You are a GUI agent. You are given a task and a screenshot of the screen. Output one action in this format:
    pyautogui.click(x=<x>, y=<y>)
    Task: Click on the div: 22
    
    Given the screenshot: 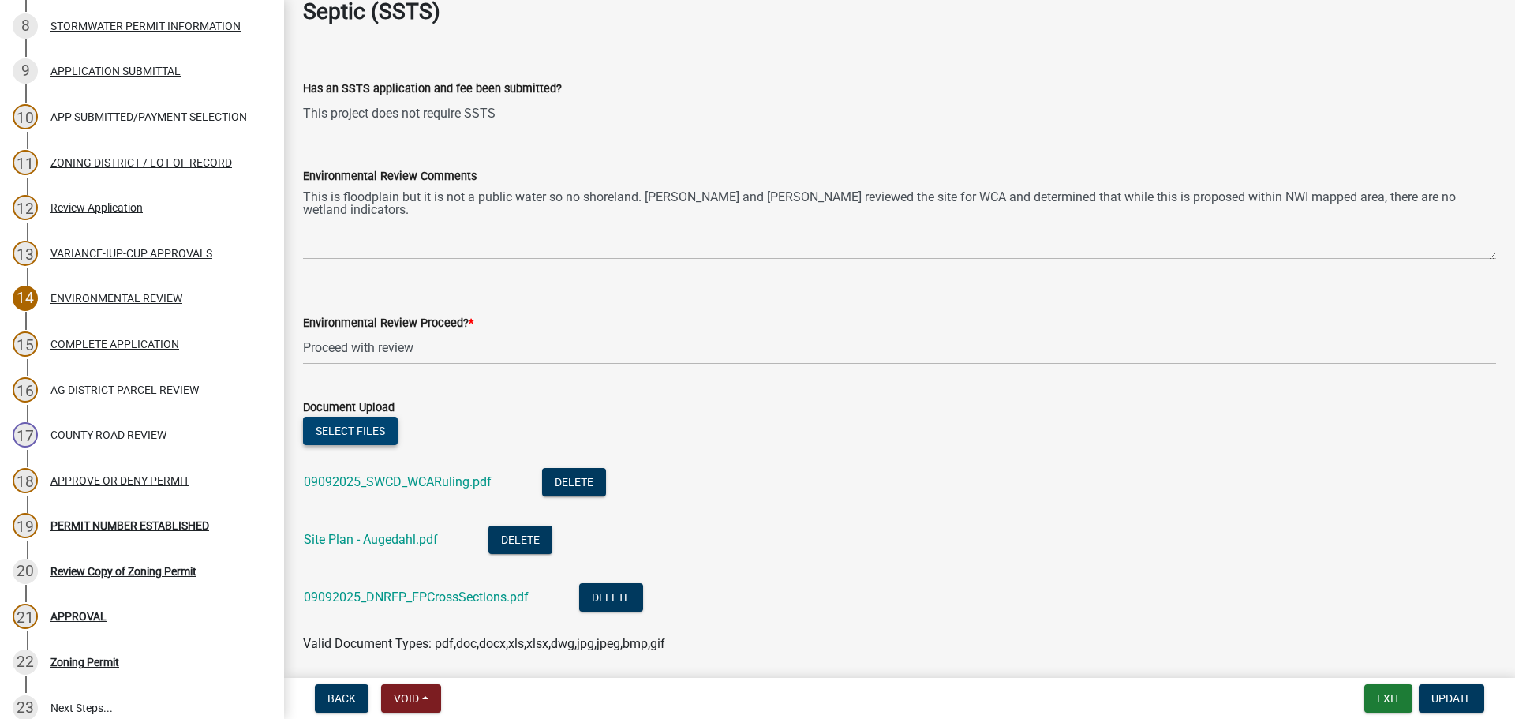 What is the action you would take?
    pyautogui.click(x=25, y=662)
    